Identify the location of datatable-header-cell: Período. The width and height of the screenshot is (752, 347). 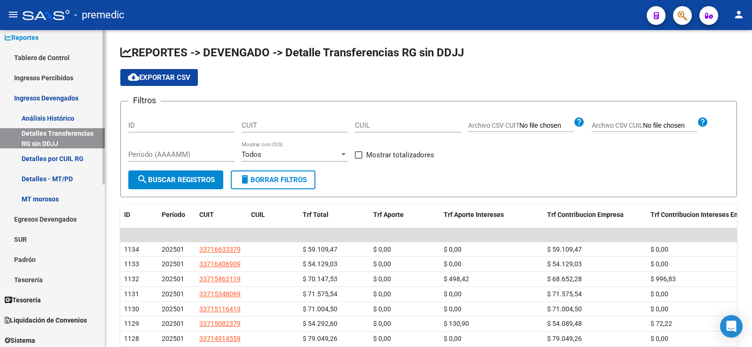
(177, 215).